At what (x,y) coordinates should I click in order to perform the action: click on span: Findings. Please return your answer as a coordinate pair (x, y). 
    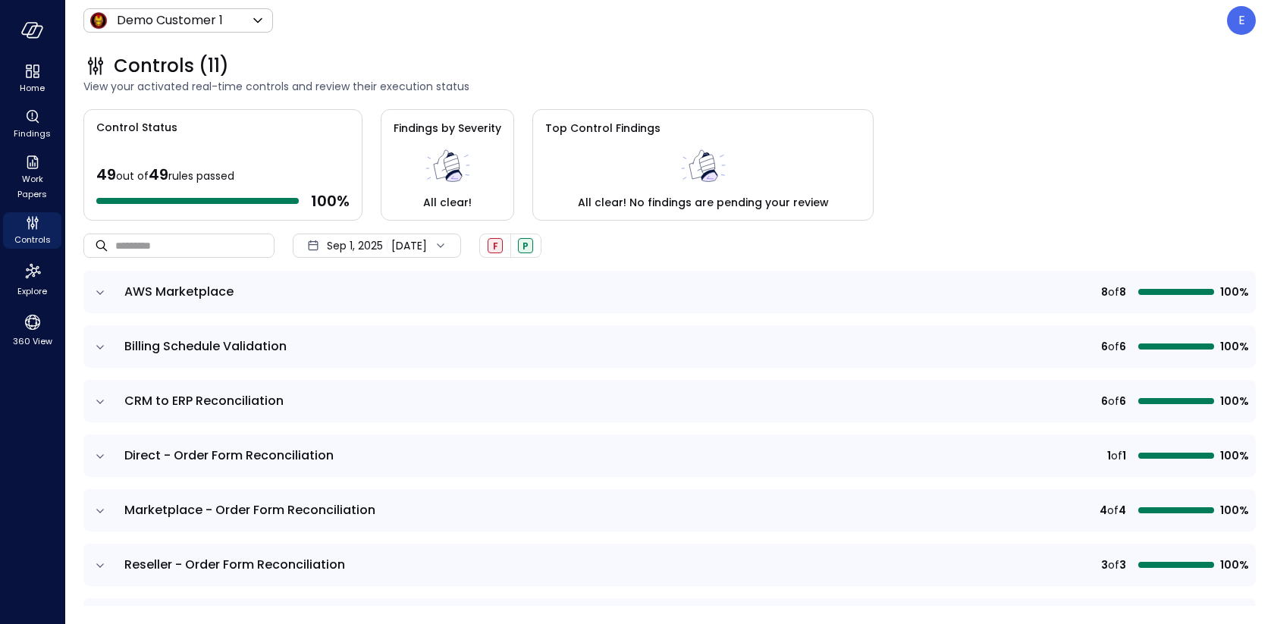
    Looking at the image, I should click on (32, 133).